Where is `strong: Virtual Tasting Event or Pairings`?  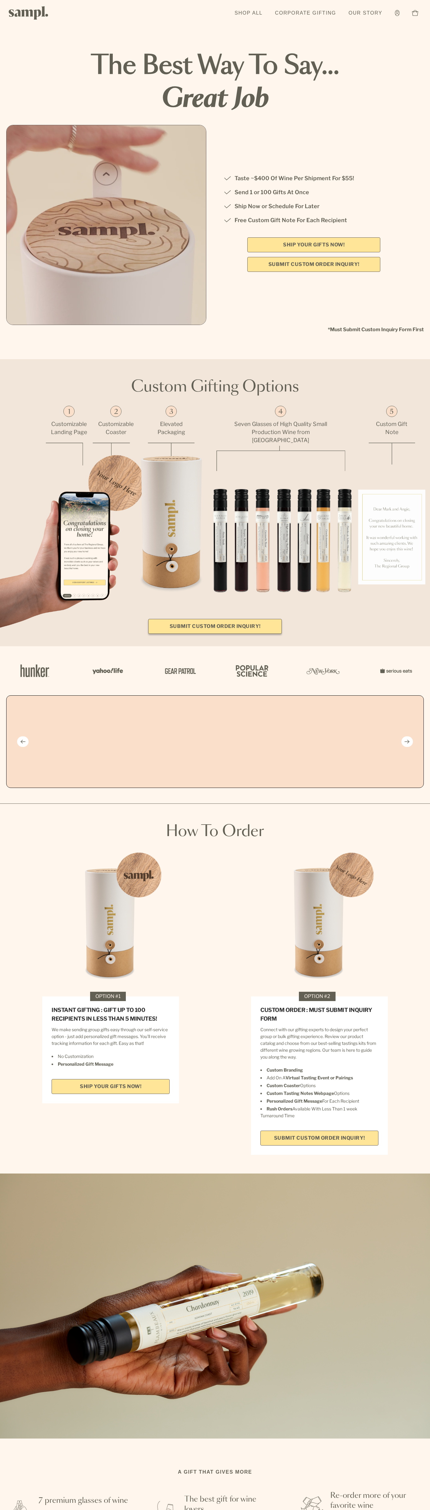 strong: Virtual Tasting Event or Pairings is located at coordinates (319, 1078).